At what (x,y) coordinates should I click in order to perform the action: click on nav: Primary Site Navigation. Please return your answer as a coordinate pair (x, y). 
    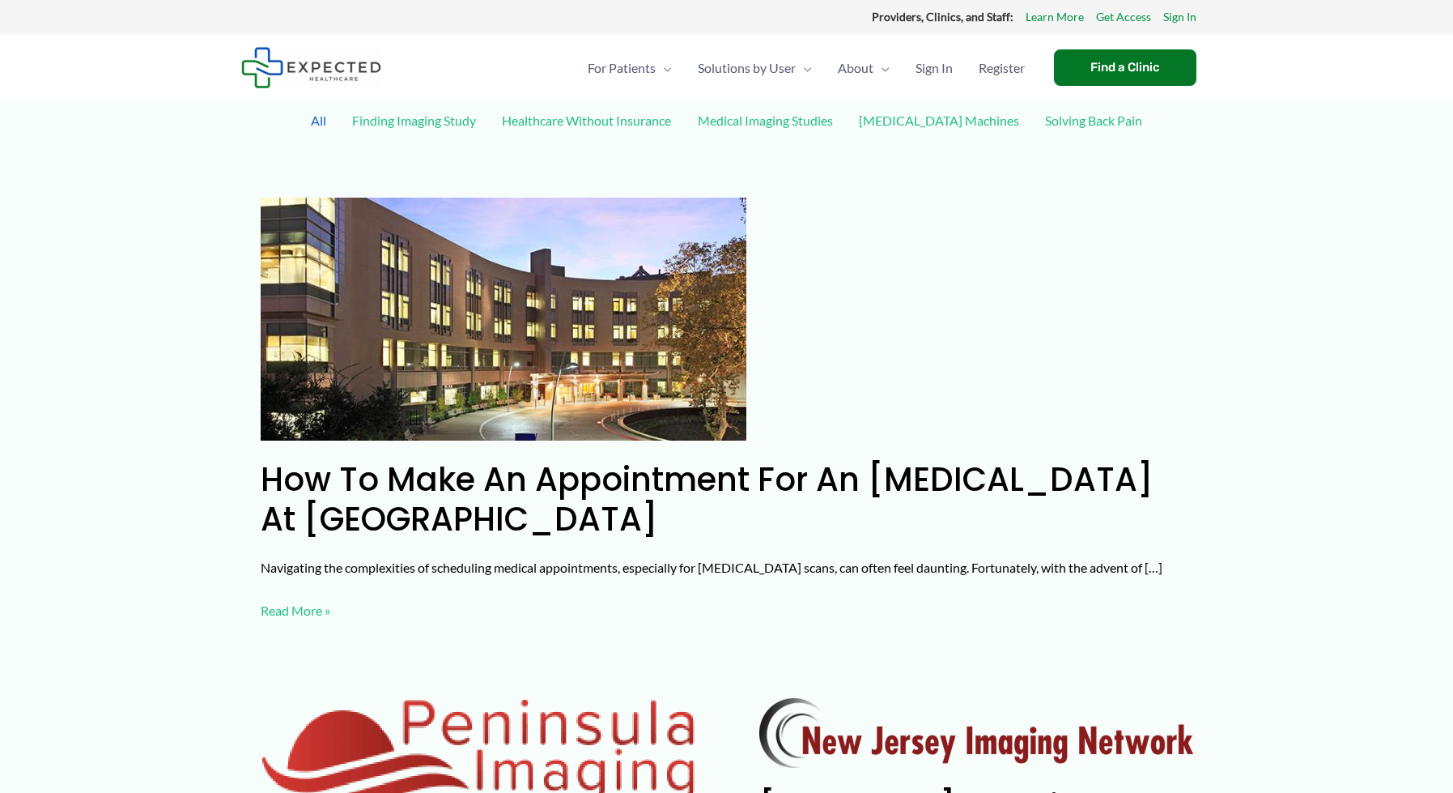
    Looking at the image, I should click on (806, 68).